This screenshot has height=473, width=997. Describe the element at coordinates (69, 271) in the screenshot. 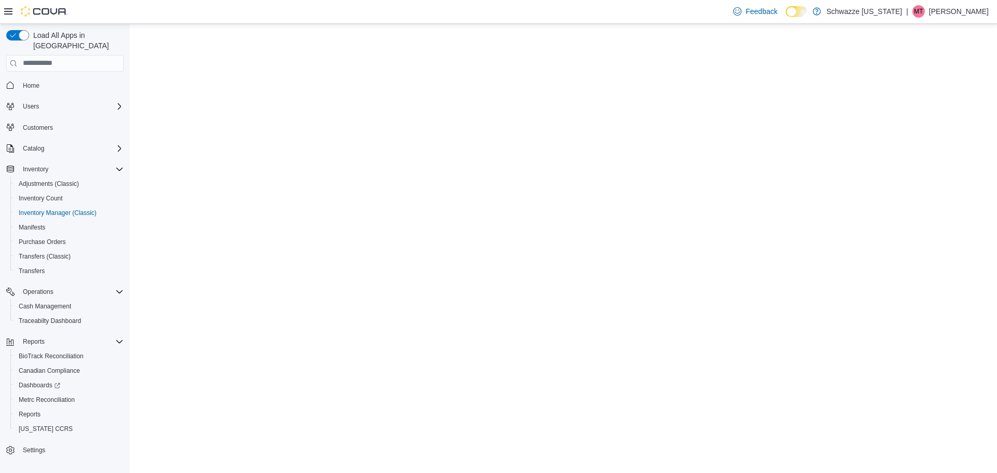

I see `button: Transfers` at that location.